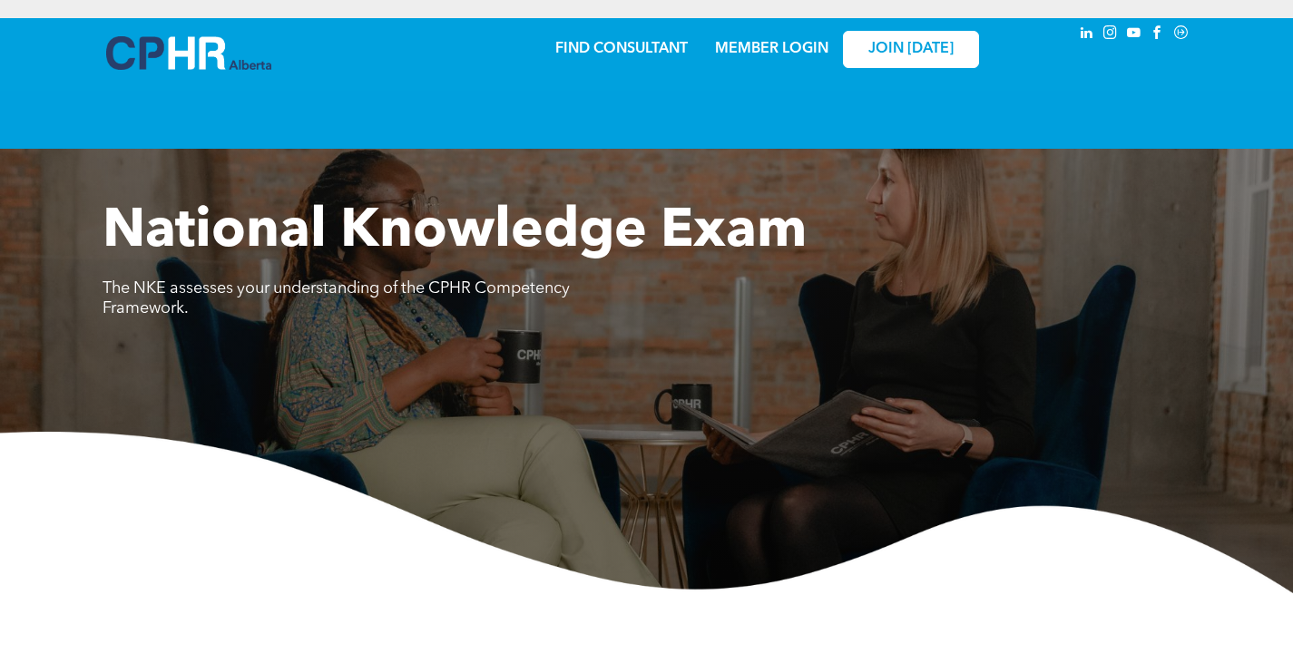  I want to click on img: A blue and white logo for cp alberta, so click(189, 53).